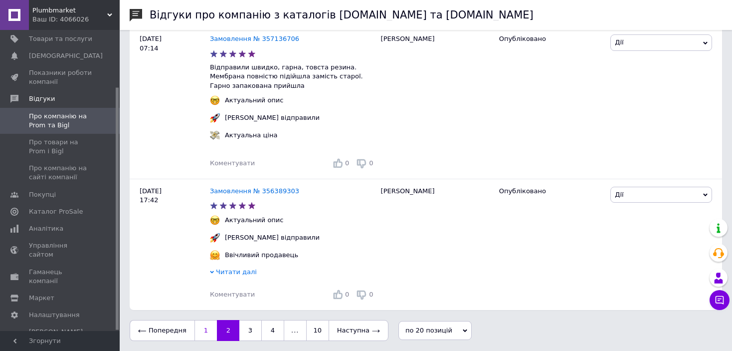  Describe the element at coordinates (60, 39) in the screenshot. I see `span: Товари та послуги` at that location.